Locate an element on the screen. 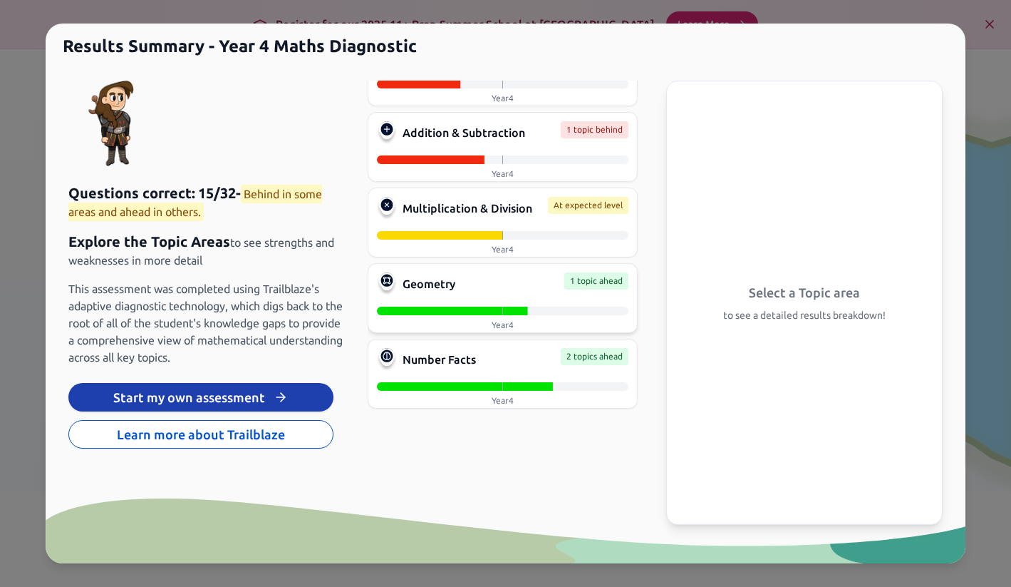  img: boy avatar is located at coordinates (111, 123).